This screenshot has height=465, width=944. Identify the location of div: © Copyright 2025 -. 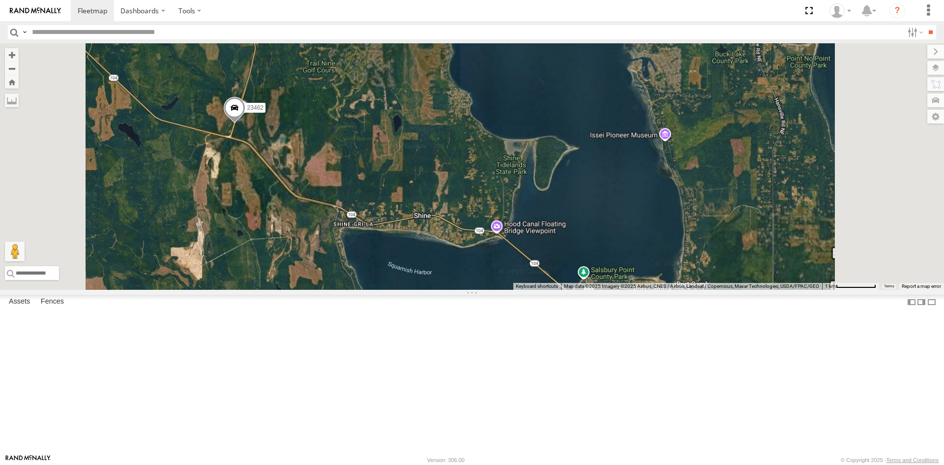
(889, 460).